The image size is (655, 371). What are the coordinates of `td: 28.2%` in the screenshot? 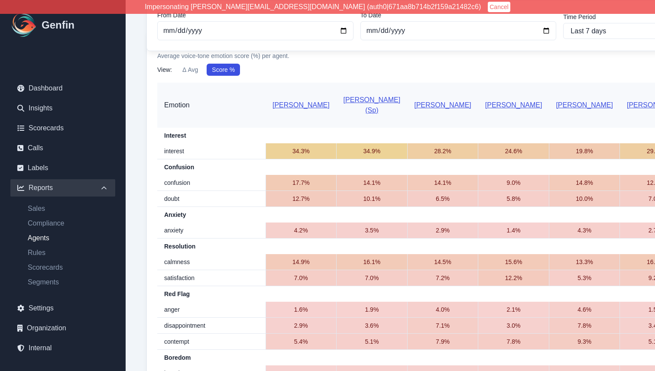 It's located at (442, 151).